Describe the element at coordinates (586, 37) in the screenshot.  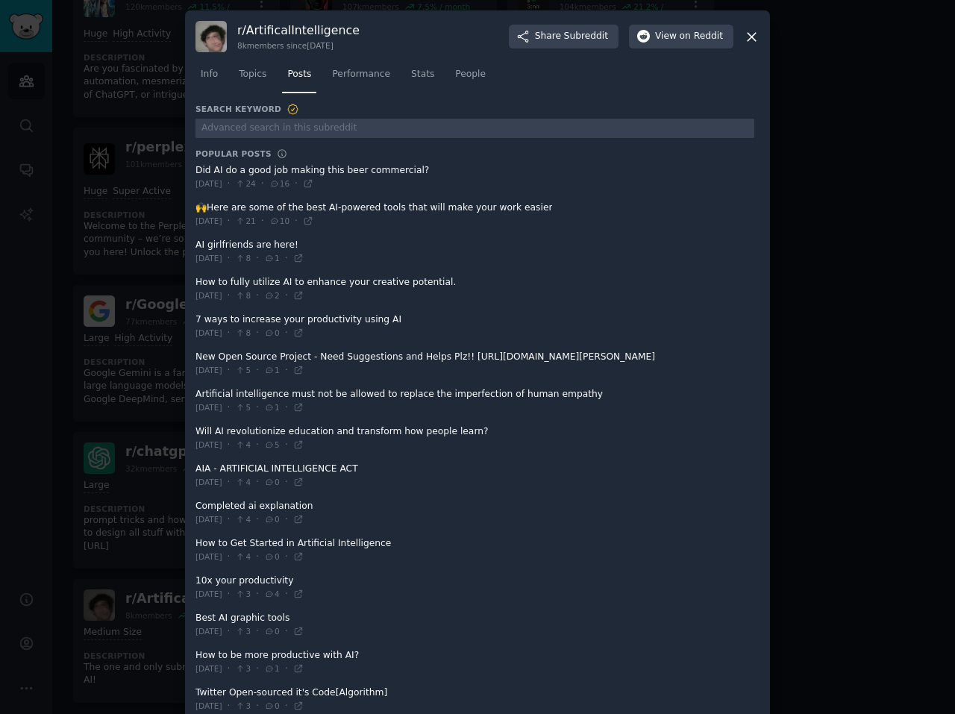
I see `span: Subreddit` at that location.